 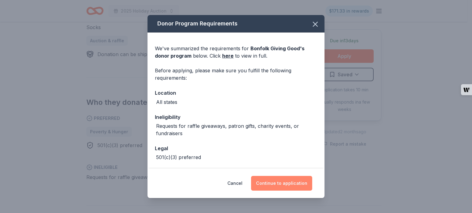 I want to click on button: Cancel, so click(x=235, y=184).